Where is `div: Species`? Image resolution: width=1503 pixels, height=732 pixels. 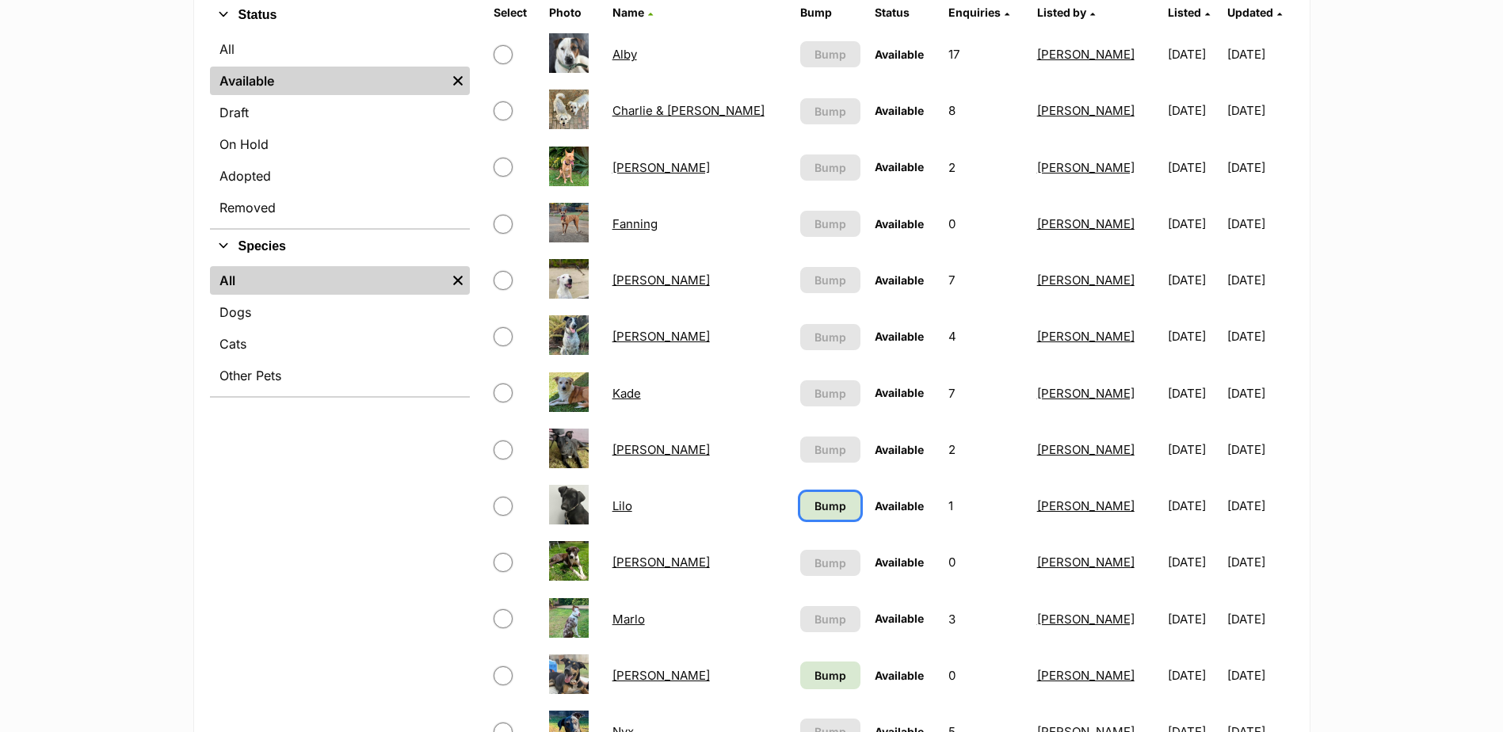 div: Species is located at coordinates (340, 330).